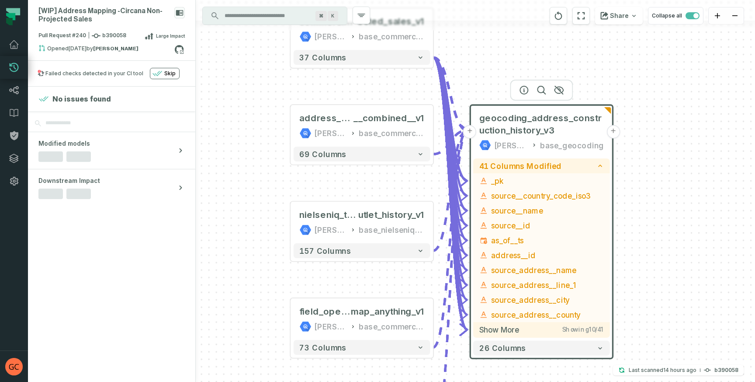 The image size is (755, 382). What do you see at coordinates (548, 269) in the screenshot?
I see `span: source_address__name` at bounding box center [548, 269].